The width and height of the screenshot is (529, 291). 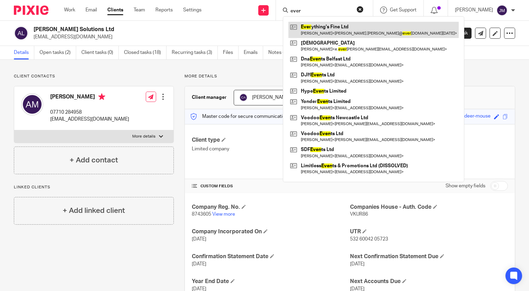 What do you see at coordinates (359, 215) in the screenshot?
I see `span: VKUR86` at bounding box center [359, 215].